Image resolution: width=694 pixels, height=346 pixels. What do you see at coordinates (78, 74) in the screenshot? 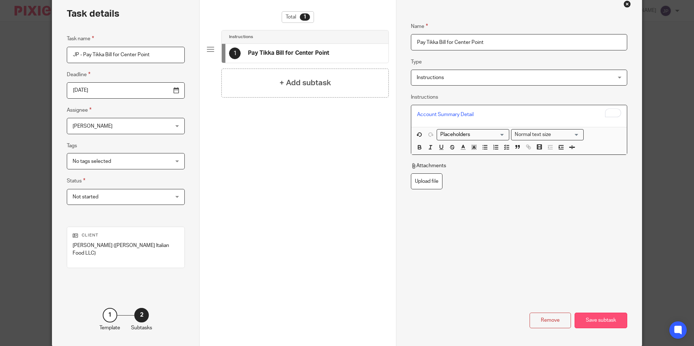
I see `label: Deadline` at bounding box center [78, 74].